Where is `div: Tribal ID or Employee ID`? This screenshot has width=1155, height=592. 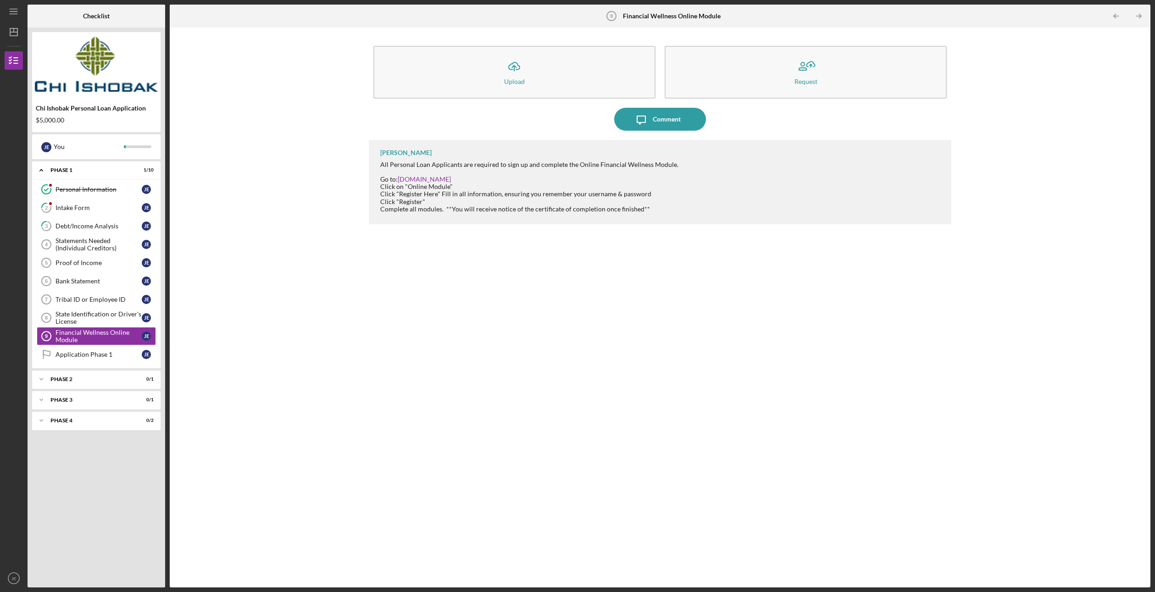
div: Tribal ID or Employee ID is located at coordinates (99, 299).